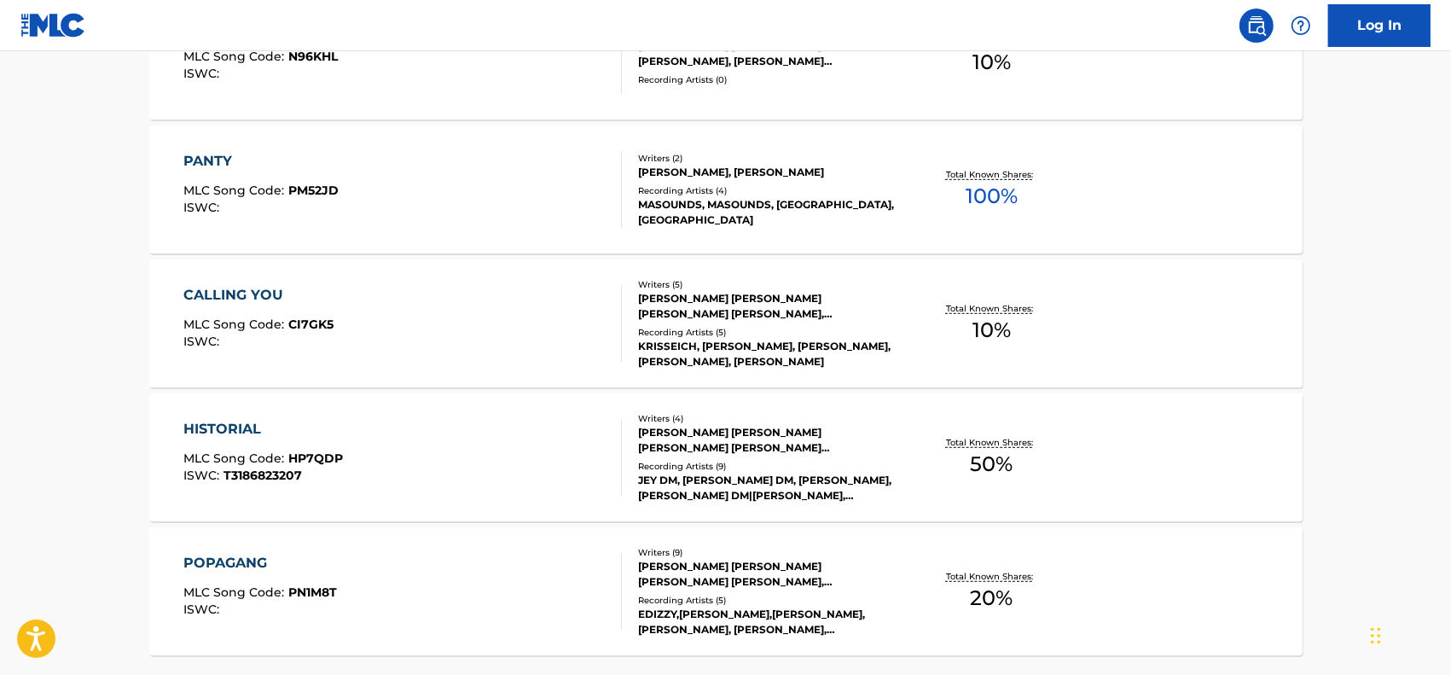 Image resolution: width=1451 pixels, height=675 pixels. What do you see at coordinates (1256, 26) in the screenshot?
I see `a: Public Search` at bounding box center [1256, 26].